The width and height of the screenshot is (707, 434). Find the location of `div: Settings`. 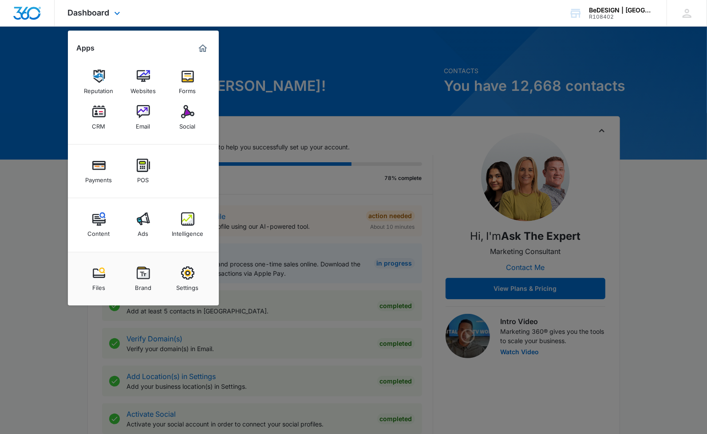

div: Settings is located at coordinates (188, 286).